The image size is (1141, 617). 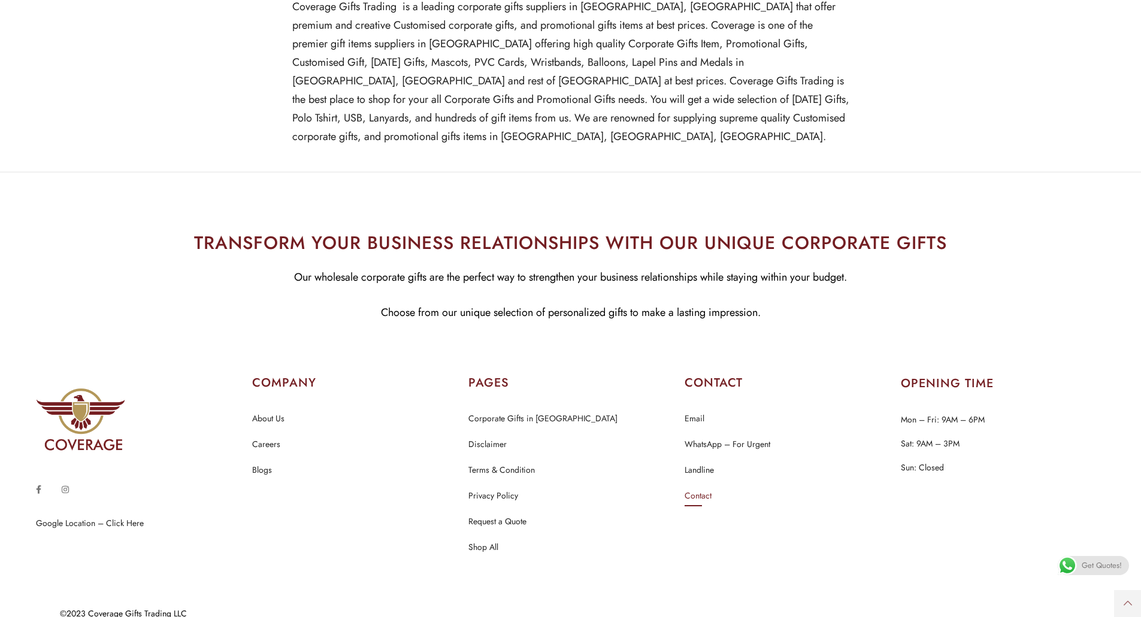 What do you see at coordinates (699, 471) in the screenshot?
I see `a: Landline` at bounding box center [699, 471].